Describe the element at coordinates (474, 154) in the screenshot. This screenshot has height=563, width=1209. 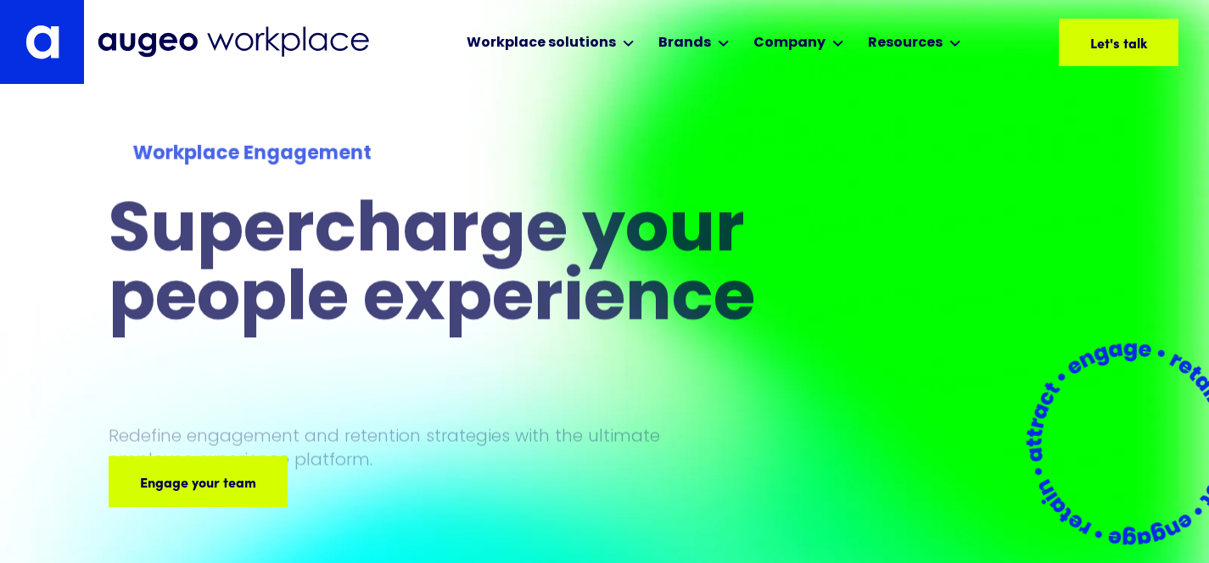
I see `div: Workplace Engagement` at that location.